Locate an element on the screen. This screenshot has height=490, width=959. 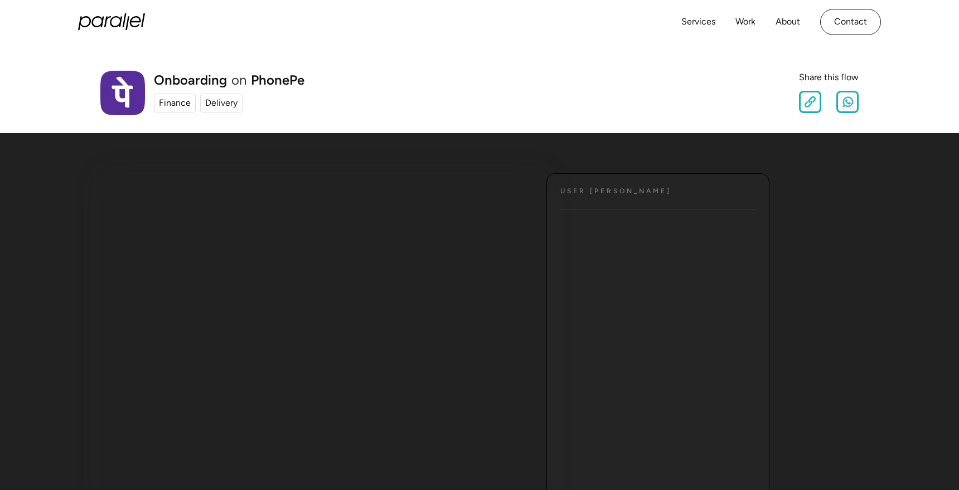
a: Finance is located at coordinates (174, 103).